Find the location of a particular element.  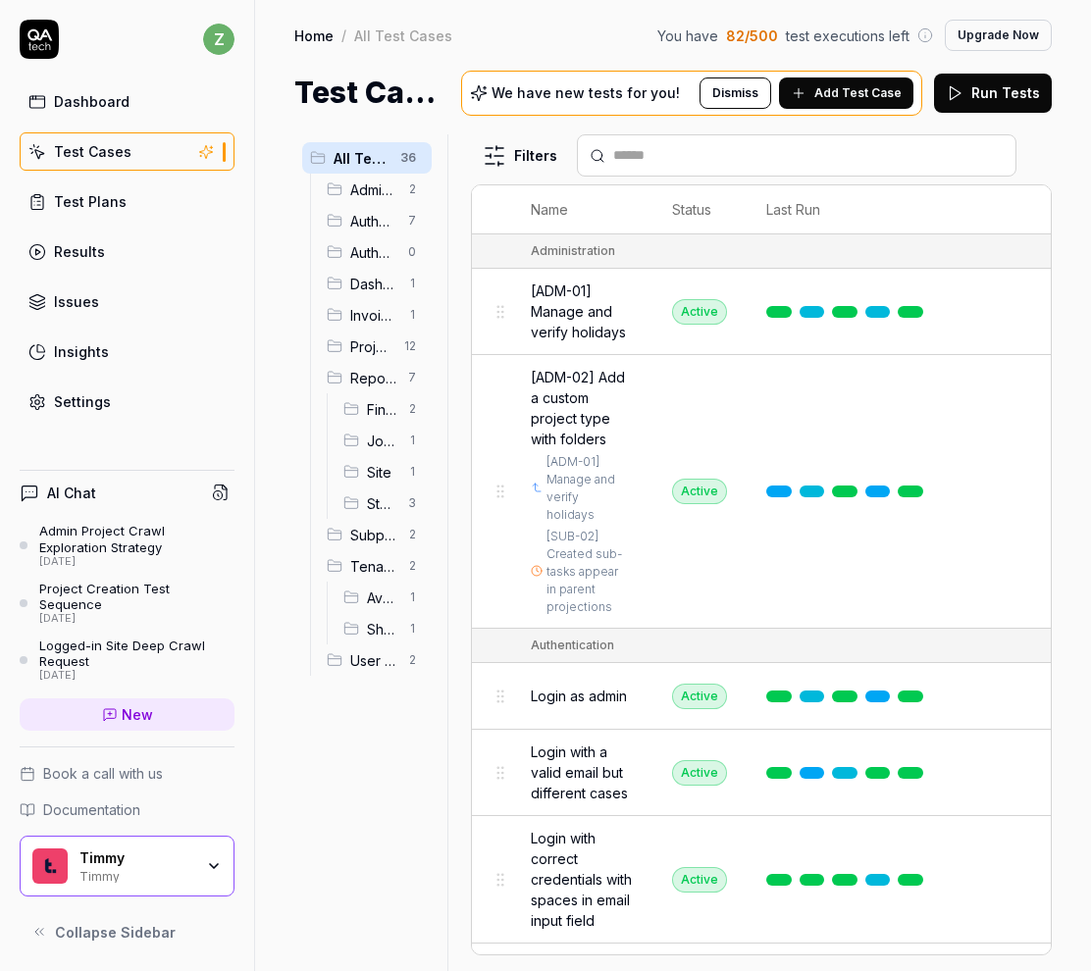

span: Collapse Sidebar is located at coordinates (115, 932).